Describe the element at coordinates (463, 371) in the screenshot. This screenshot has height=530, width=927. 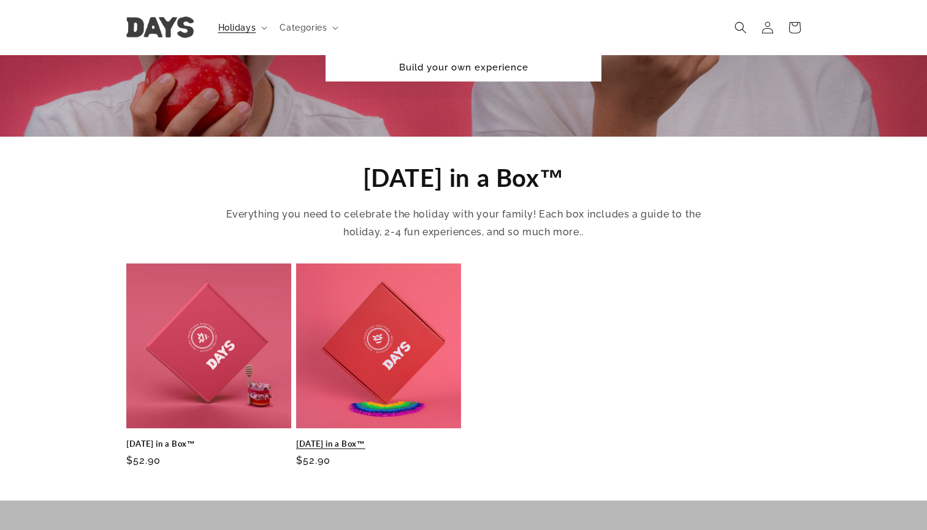
I see `ul: Slider` at that location.